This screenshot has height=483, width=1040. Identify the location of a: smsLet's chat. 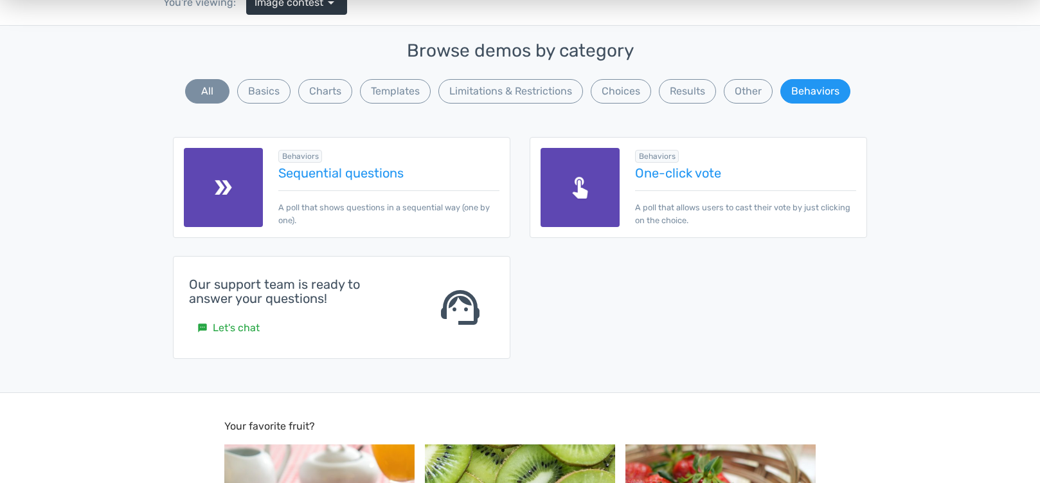
(228, 328).